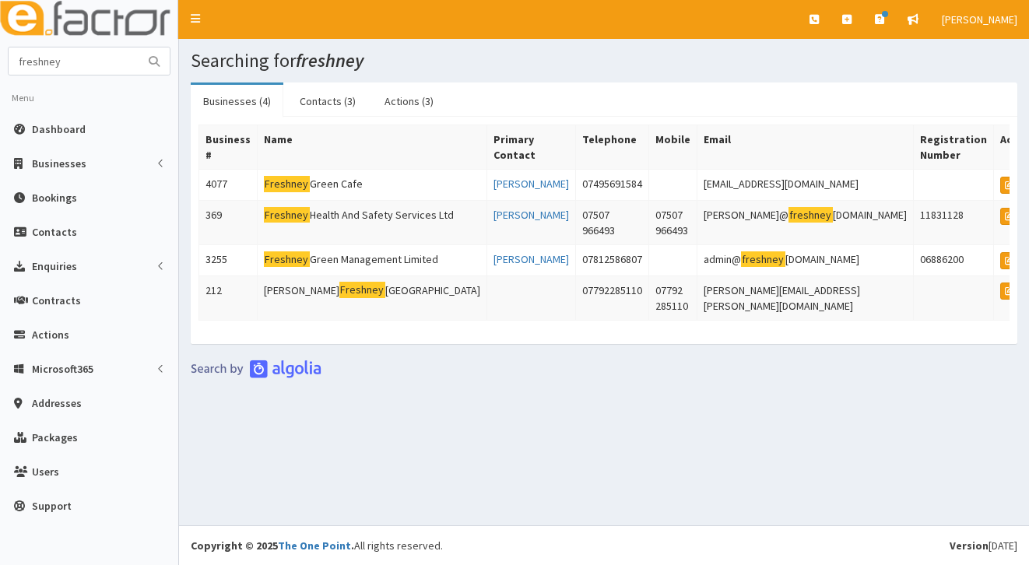 The height and width of the screenshot is (565, 1029). Describe the element at coordinates (56, 300) in the screenshot. I see `span: Contracts` at that location.